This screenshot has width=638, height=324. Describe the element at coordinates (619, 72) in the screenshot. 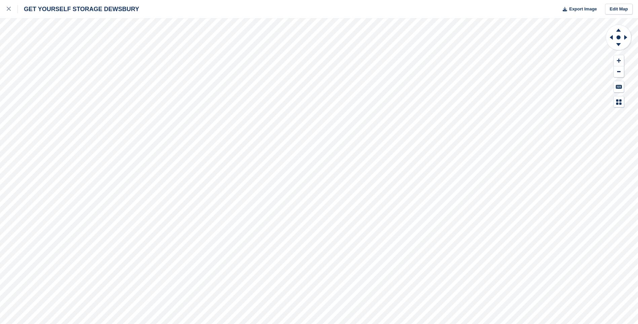

I see `button: Zoom Out` at that location.